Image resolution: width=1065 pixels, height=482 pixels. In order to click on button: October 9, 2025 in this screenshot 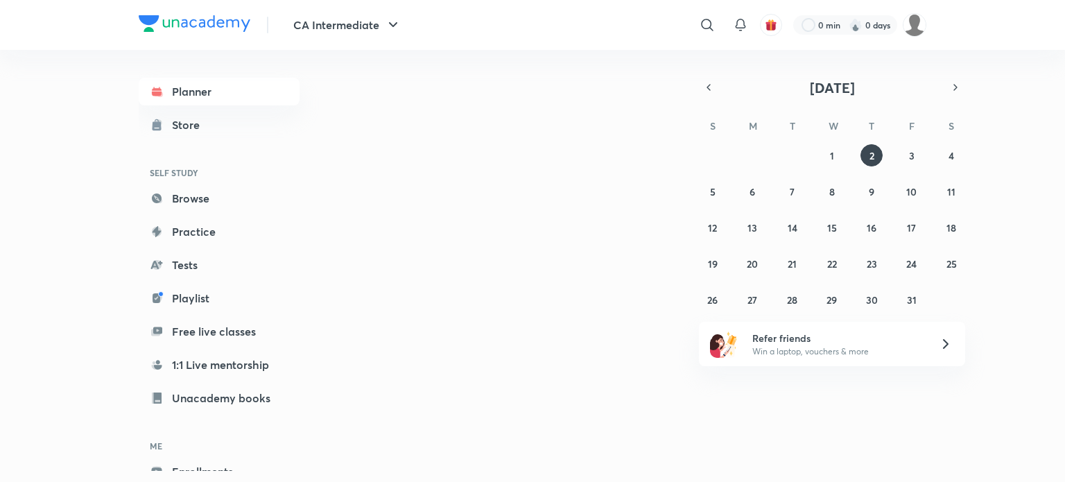, I will do `click(872, 191)`.